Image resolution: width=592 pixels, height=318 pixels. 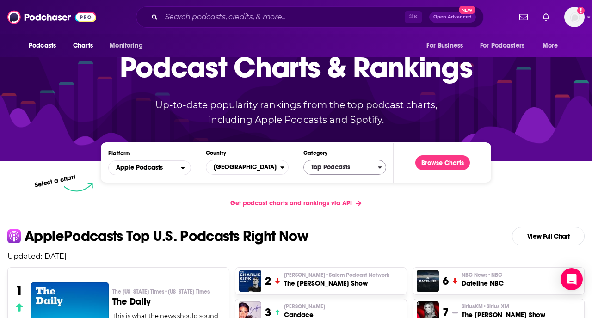 What do you see at coordinates (52, 17) in the screenshot?
I see `img: Podchaser - Follow, Share and Rate Podcasts` at bounding box center [52, 17].